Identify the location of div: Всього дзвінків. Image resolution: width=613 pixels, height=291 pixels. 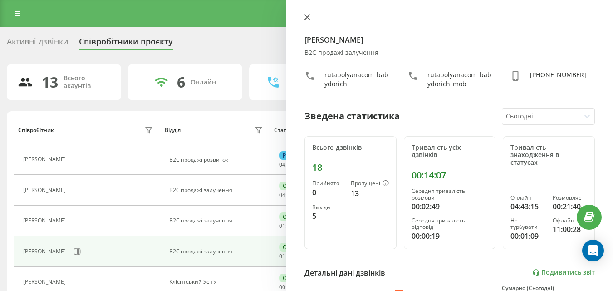
(350, 147).